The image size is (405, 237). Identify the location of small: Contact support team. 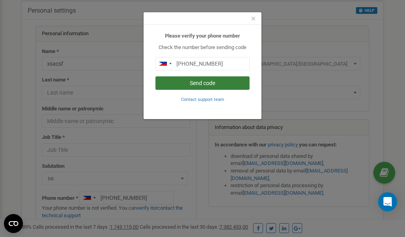
(203, 99).